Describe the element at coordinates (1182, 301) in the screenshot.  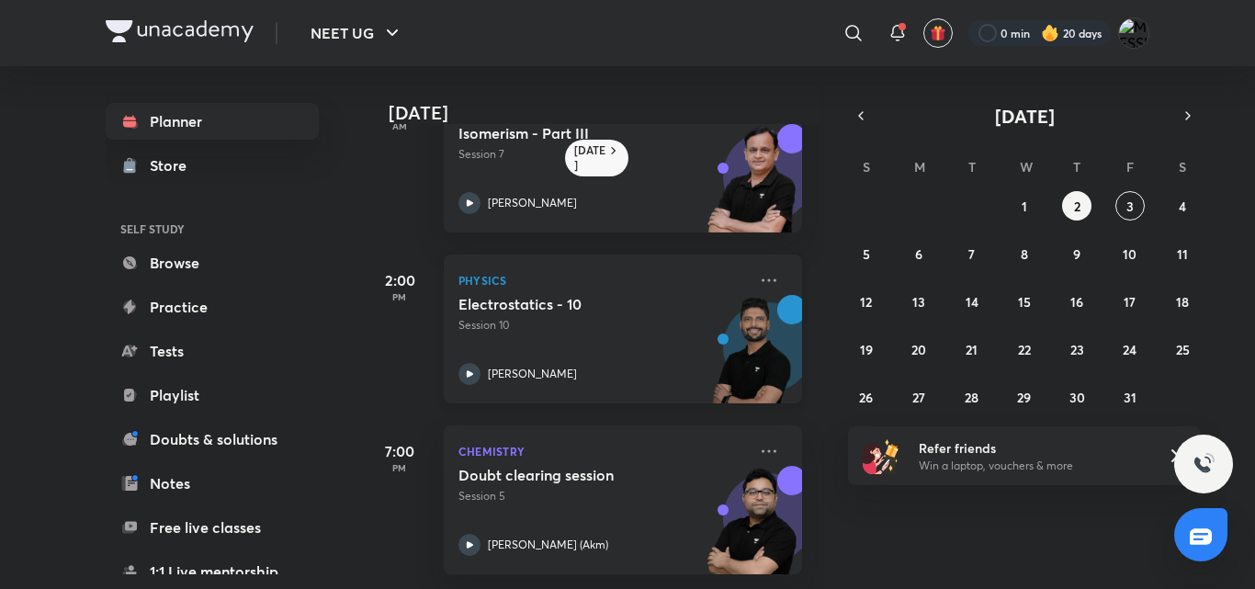
I see `button: October 18, 2025` at that location.